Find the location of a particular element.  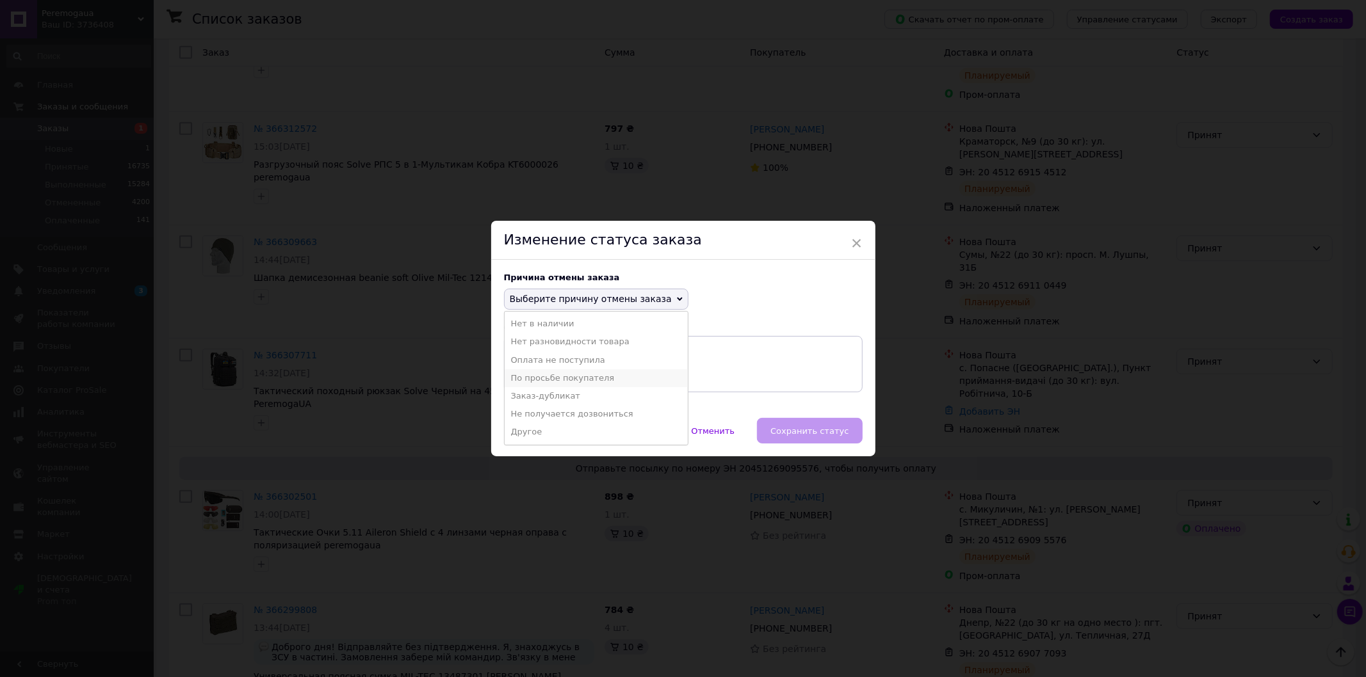

li: Заказ-дубликат is located at coordinates (596, 396).